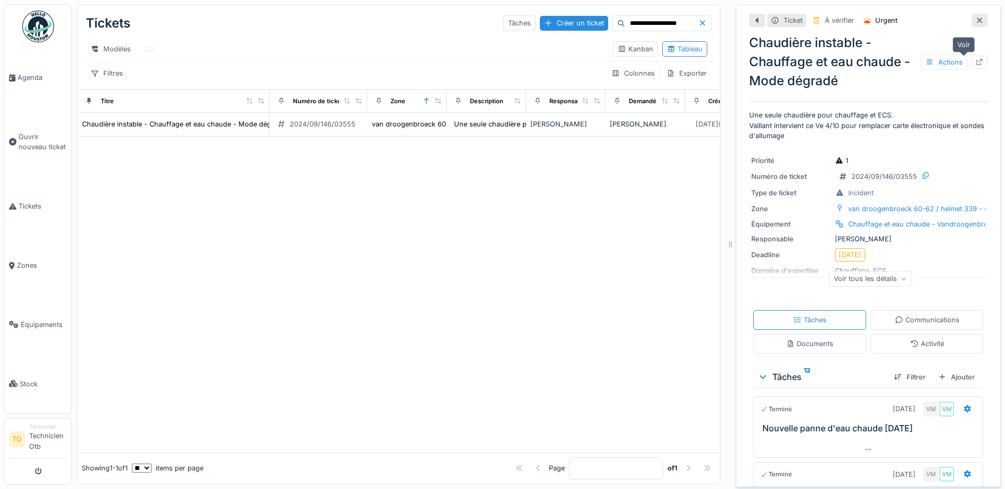 The height and width of the screenshot is (489, 1005). I want to click on div: Créé le, so click(718, 101).